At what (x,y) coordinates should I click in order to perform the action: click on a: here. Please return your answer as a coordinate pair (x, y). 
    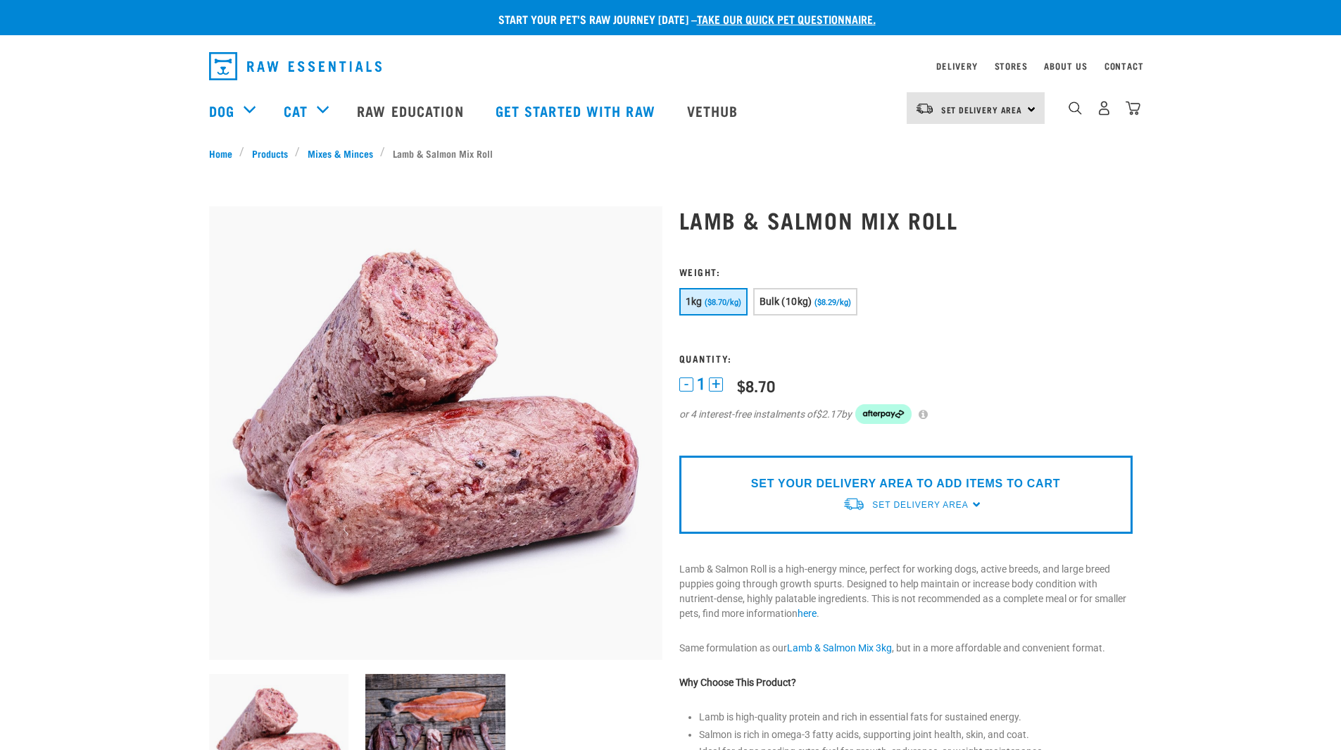
    Looking at the image, I should click on (807, 613).